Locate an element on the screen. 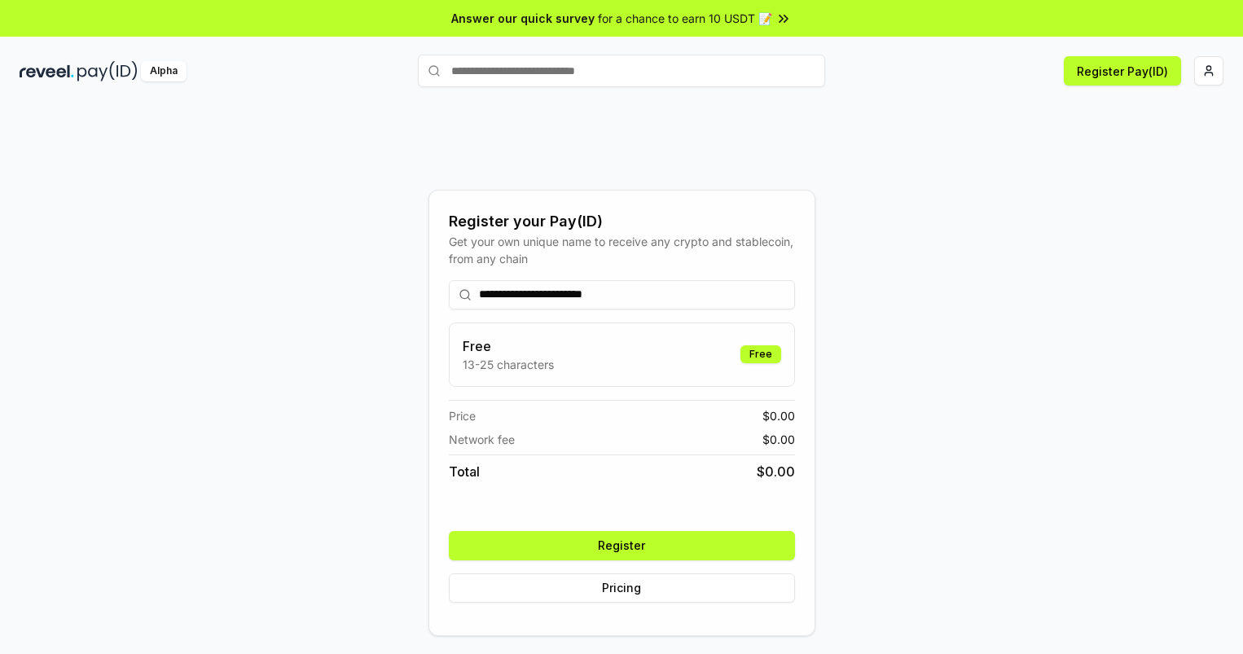 The image size is (1243, 654). img: reveel_dark is located at coordinates (46, 71).